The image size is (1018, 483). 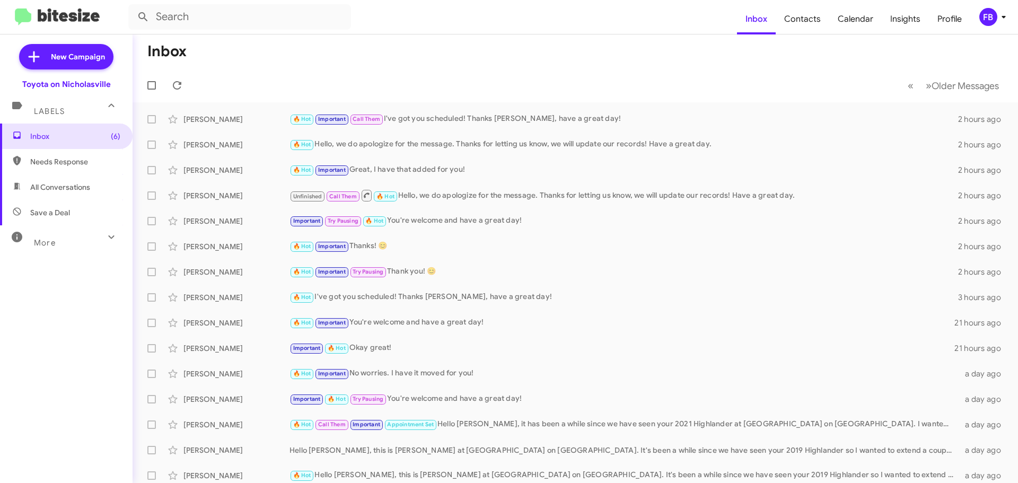 What do you see at coordinates (60, 187) in the screenshot?
I see `span: All Conversations` at bounding box center [60, 187].